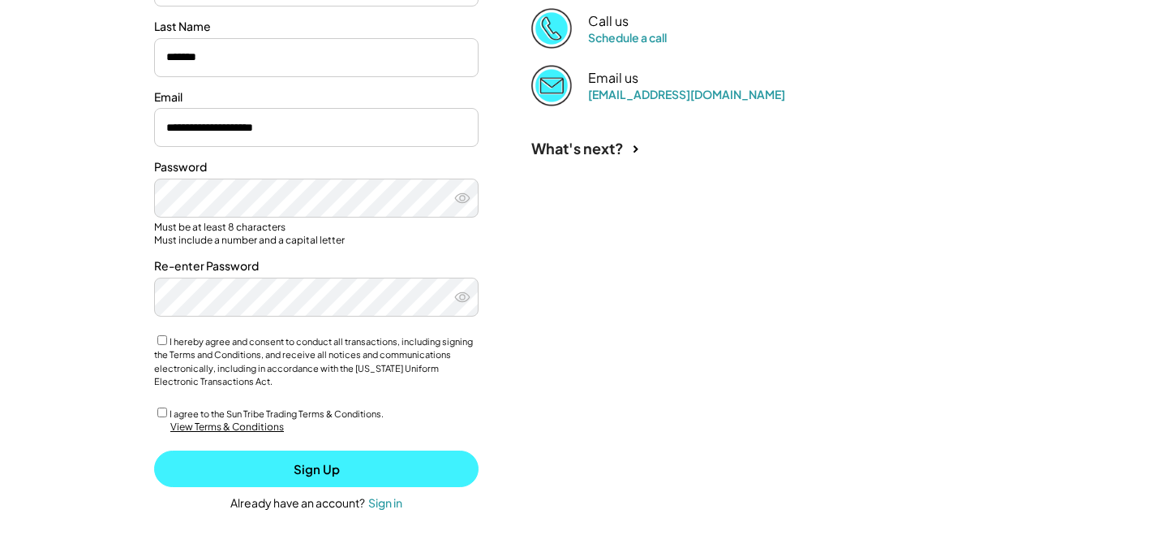 The image size is (1168, 544). What do you see at coordinates (298, 503) in the screenshot?
I see `div: Already have an account?` at bounding box center [298, 503].